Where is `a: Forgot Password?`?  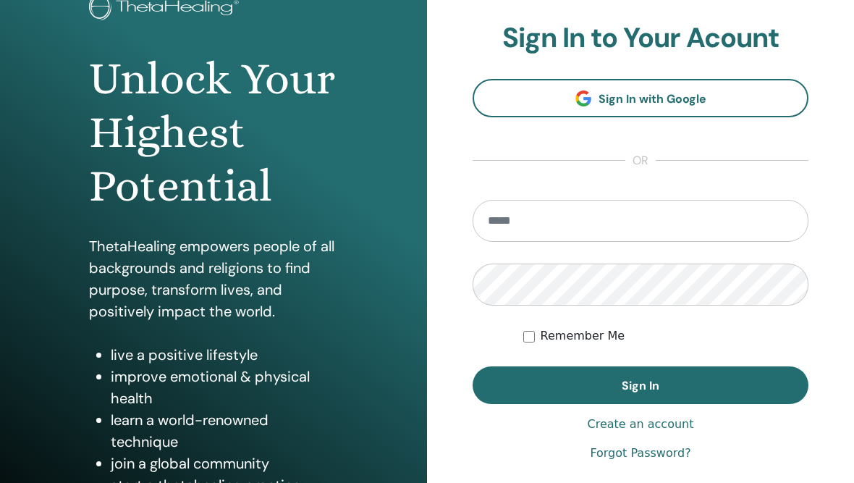 a: Forgot Password? is located at coordinates (640, 453).